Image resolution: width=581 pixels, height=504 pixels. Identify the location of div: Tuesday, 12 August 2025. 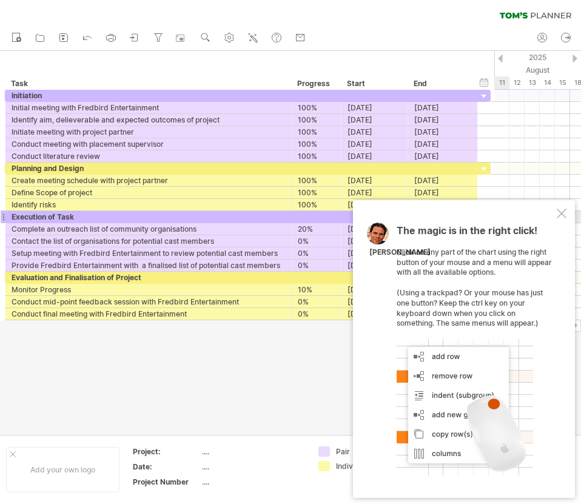
(517, 82).